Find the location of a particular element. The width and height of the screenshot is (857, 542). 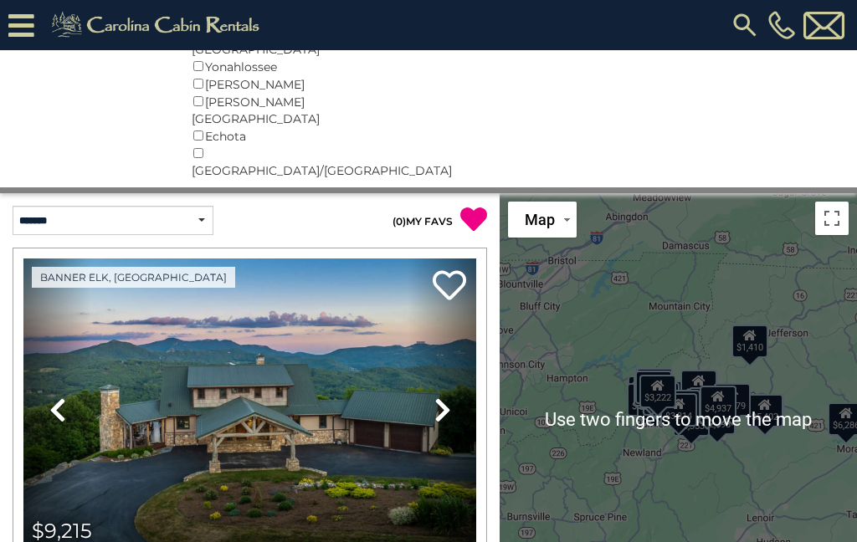

div: $1,321 is located at coordinates (653, 383).